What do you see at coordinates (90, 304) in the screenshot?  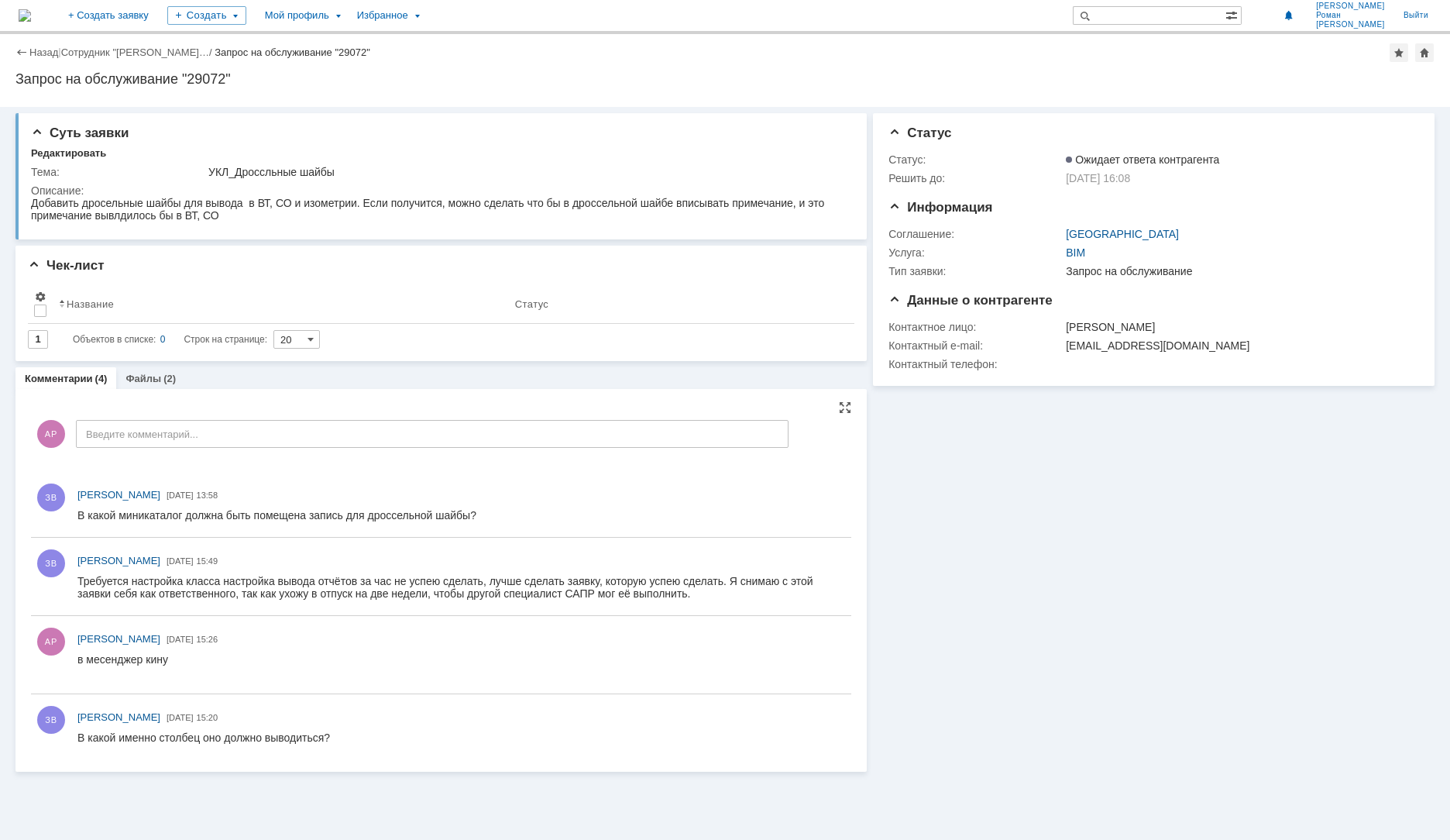 I see `div: Название` at bounding box center [90, 304].